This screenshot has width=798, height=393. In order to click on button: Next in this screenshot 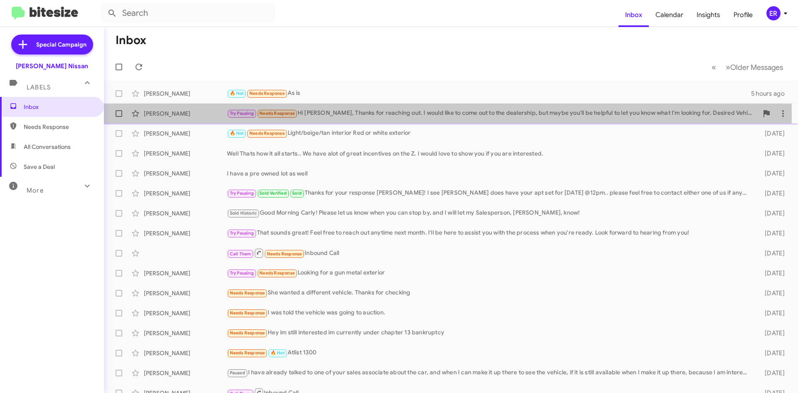, I will do `click(754, 67)`.